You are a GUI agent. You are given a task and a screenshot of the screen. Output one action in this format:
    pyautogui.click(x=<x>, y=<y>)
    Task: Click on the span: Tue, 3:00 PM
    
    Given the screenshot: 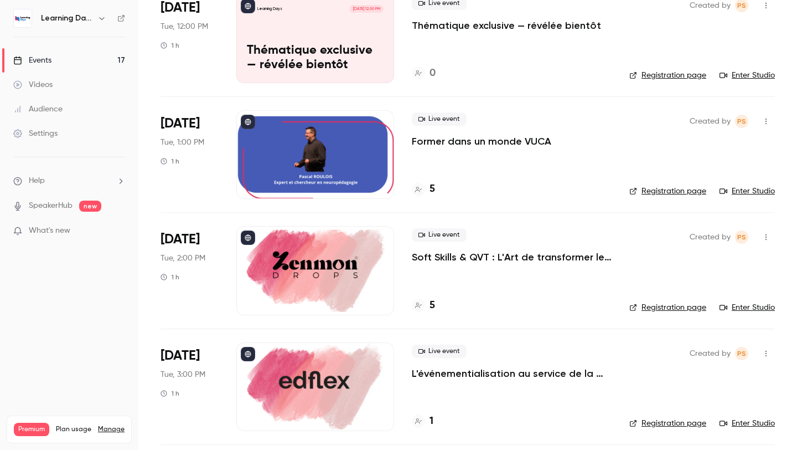 What is the action you would take?
    pyautogui.click(x=183, y=374)
    